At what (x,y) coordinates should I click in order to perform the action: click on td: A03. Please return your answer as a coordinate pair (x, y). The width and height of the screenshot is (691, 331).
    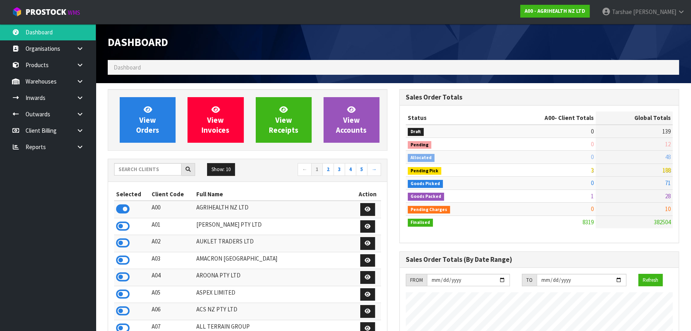
    Looking at the image, I should click on (172, 260).